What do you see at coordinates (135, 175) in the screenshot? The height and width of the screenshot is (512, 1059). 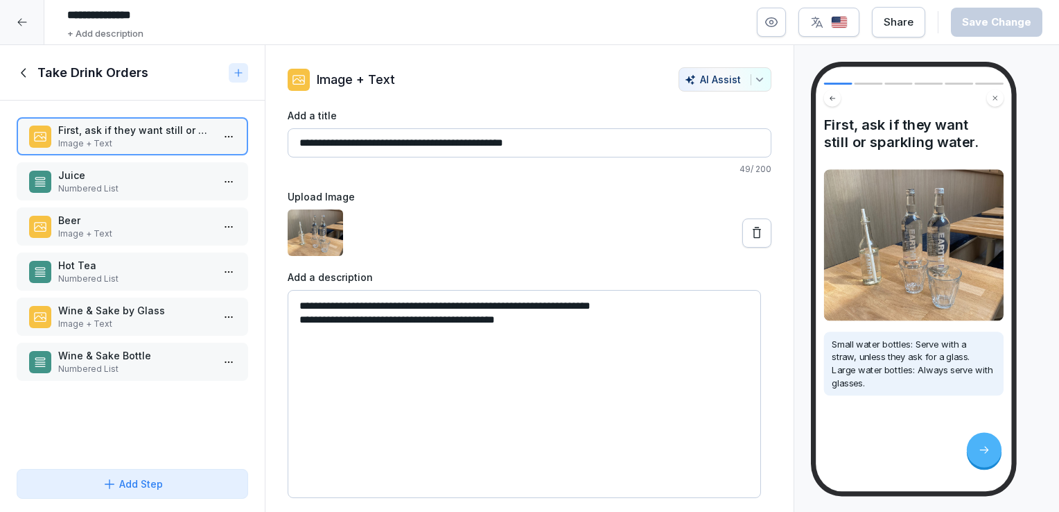 I see `p: Juice` at bounding box center [135, 175].